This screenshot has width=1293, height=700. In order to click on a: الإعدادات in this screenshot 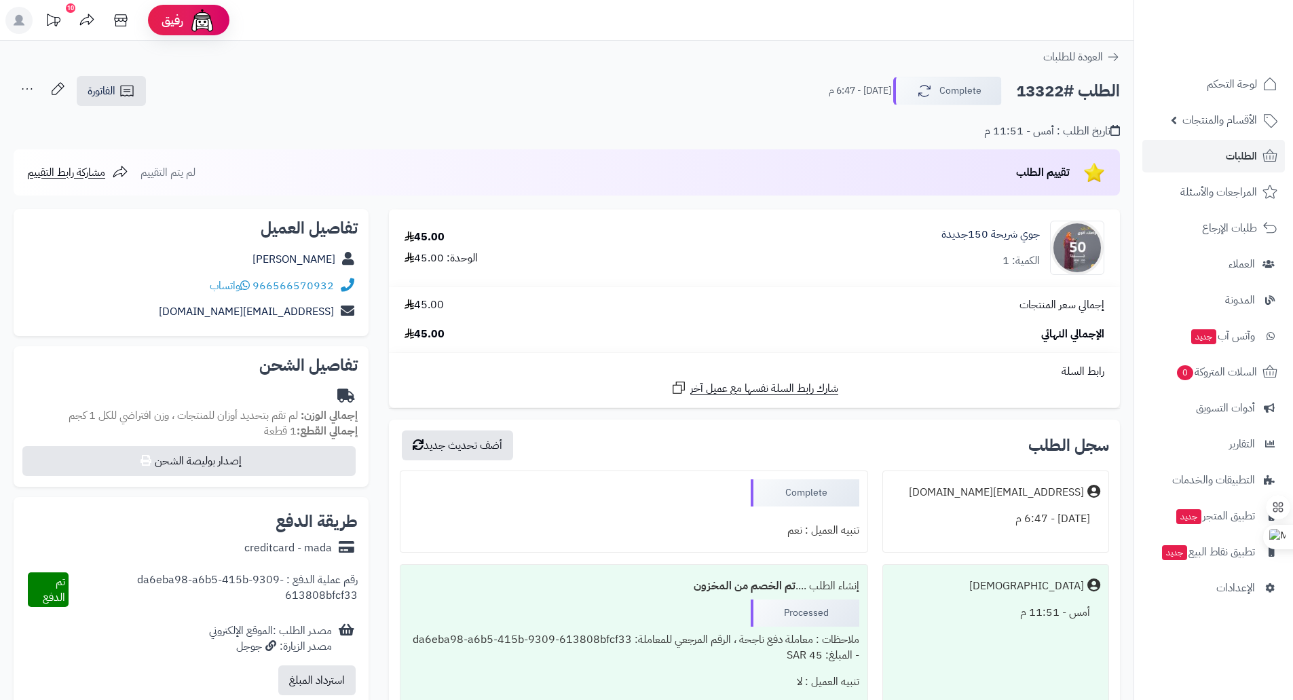, I will do `click(1214, 588)`.